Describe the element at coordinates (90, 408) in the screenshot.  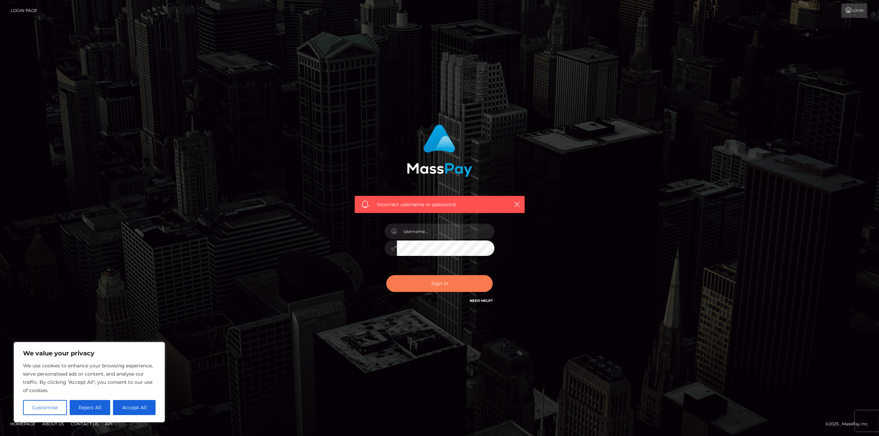
I see `button: Reject All` at that location.